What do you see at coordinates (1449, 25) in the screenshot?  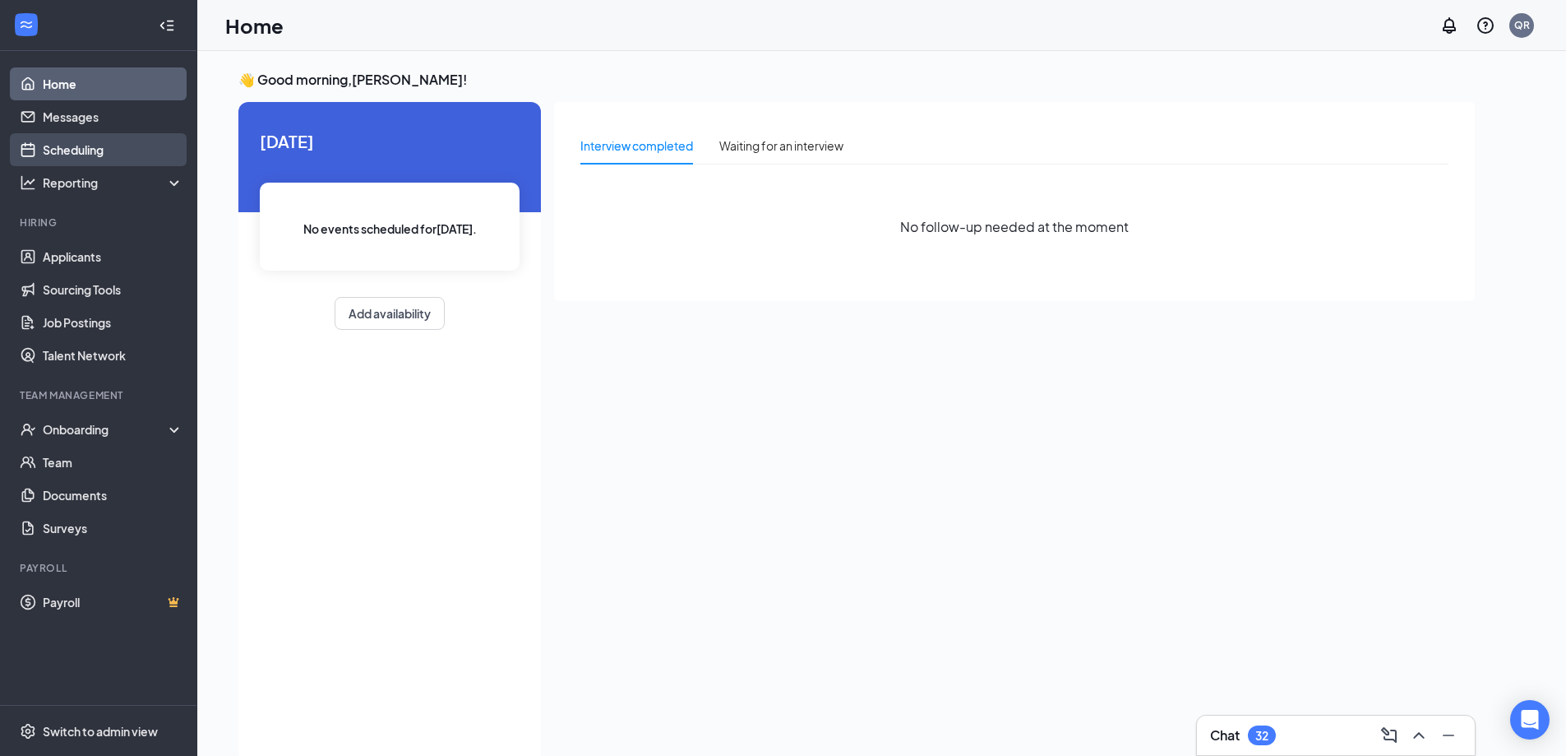 I see `svg: Notifications` at bounding box center [1449, 25].